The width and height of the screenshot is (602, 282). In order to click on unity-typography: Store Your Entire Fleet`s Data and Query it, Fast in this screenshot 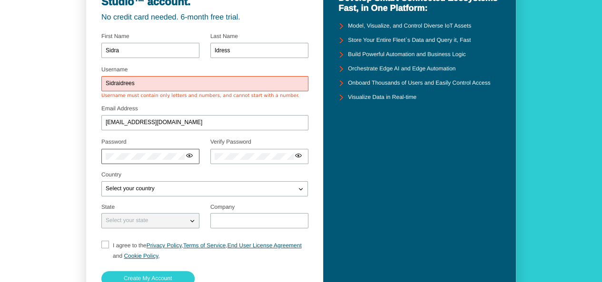, I will do `click(410, 40)`.